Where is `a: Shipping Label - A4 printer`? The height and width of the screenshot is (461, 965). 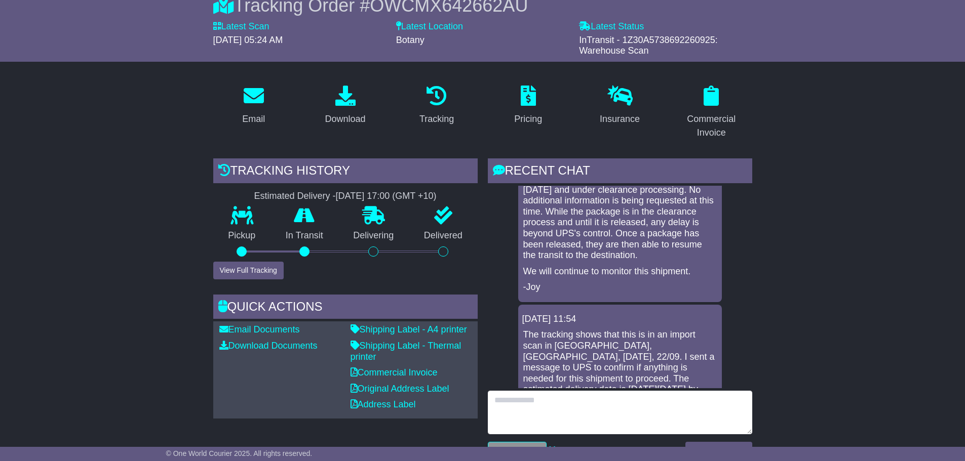 a: Shipping Label - A4 printer is located at coordinates (409, 330).